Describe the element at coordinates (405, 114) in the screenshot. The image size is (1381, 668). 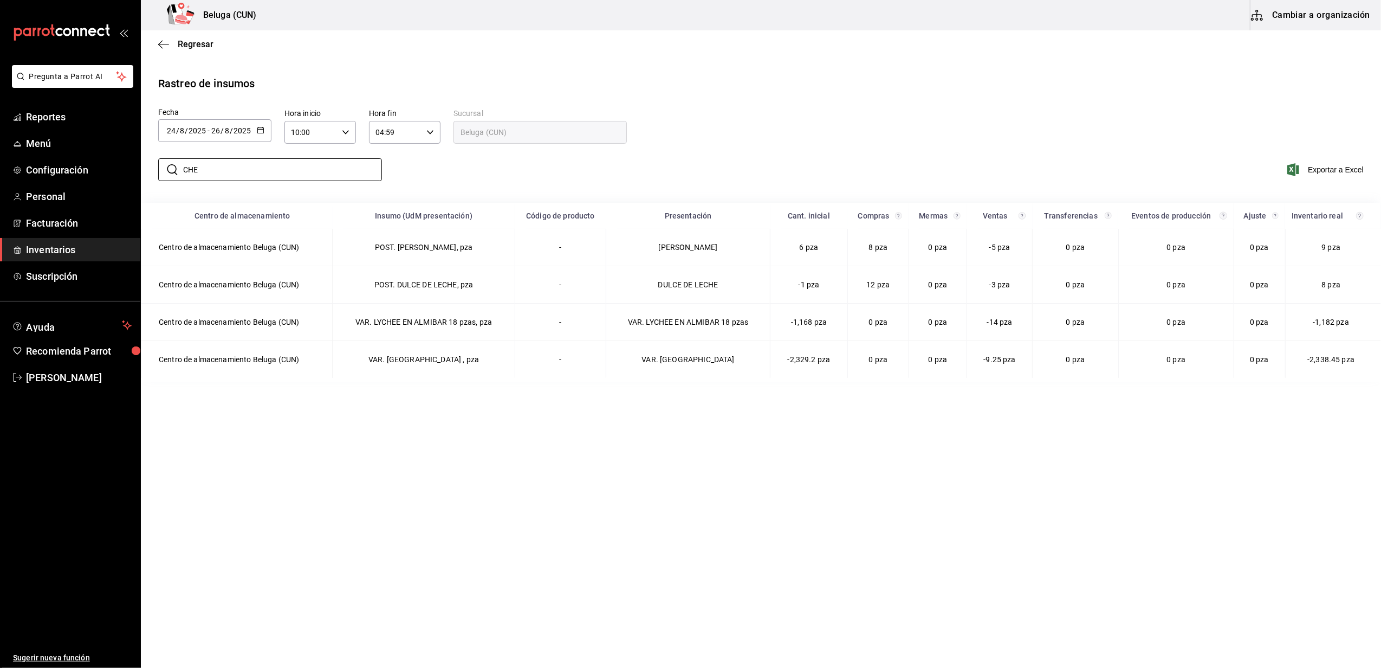
I see `label: Hora fin` at that location.